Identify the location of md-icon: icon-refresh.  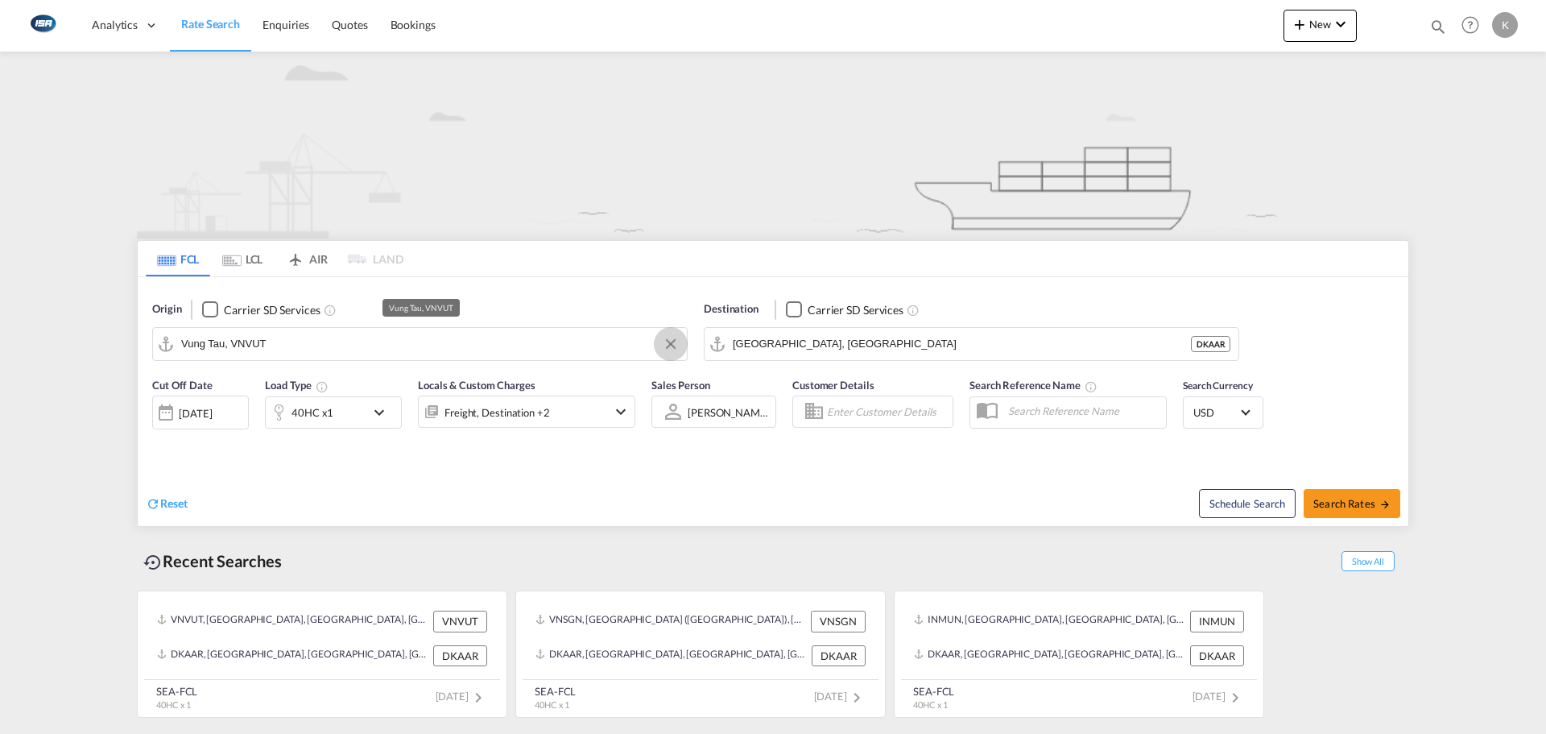
(153, 503).